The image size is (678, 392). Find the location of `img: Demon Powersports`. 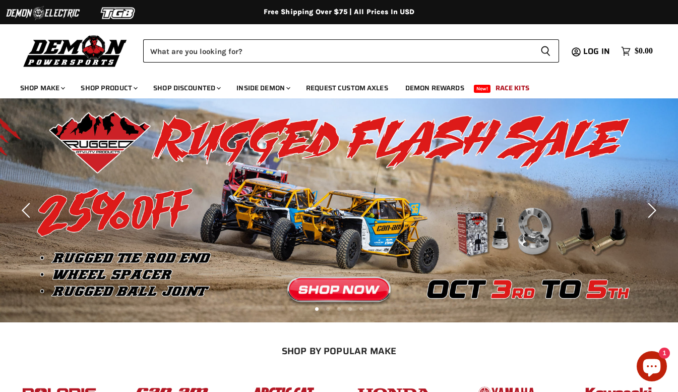

img: Demon Powersports is located at coordinates (75, 50).